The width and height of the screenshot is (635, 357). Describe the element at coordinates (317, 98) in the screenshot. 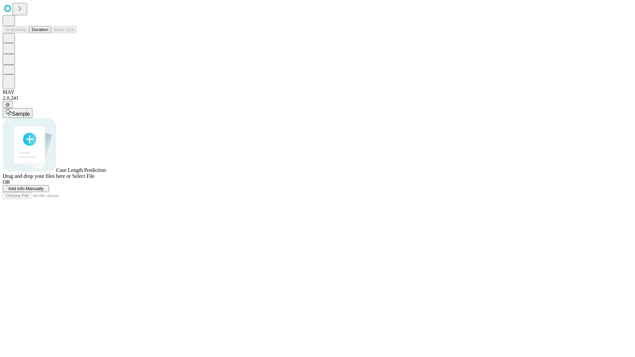

I see `div: 2.0.241` at that location.